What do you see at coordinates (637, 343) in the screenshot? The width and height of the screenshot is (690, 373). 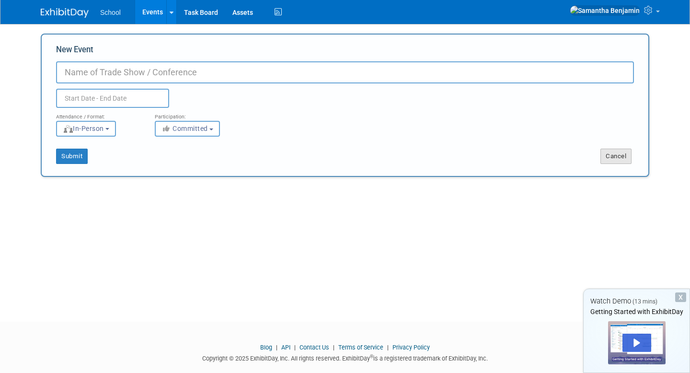 I see `div: Play` at bounding box center [637, 343].